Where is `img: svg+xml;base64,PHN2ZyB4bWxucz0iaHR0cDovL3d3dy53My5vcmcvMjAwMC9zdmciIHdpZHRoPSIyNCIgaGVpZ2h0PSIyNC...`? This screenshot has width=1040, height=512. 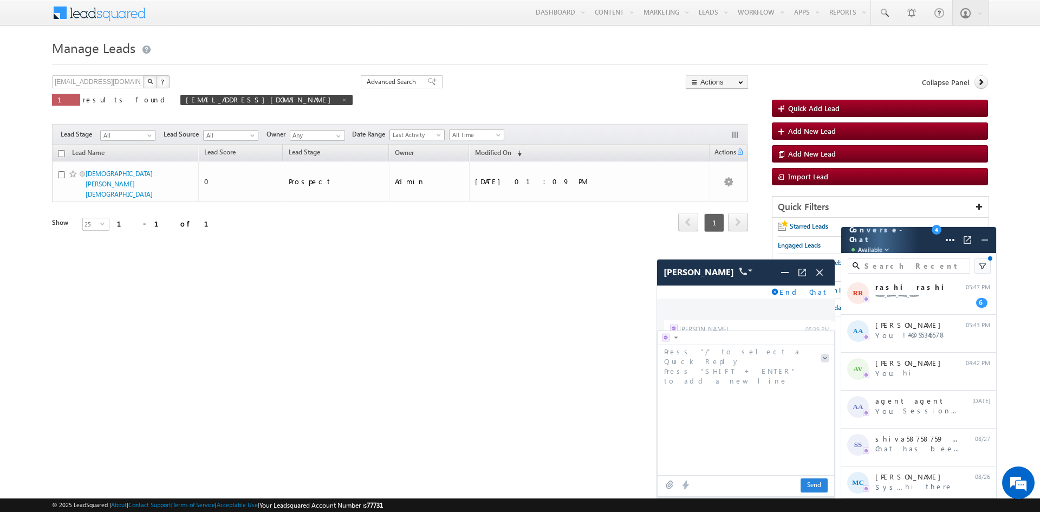 img: svg+xml;base64,PHN2ZyB4bWxucz0iaHR0cDovL3d3dy53My5vcmcvMjAwMC9zdmciIHdpZHRoPSIyNCIgaGVpZ2h0PSIyNC... is located at coordinates (984, 240).